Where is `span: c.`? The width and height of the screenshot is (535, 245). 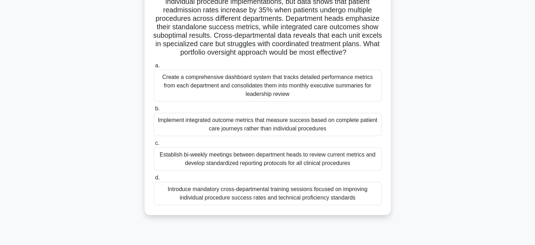 span: c. is located at coordinates (157, 143).